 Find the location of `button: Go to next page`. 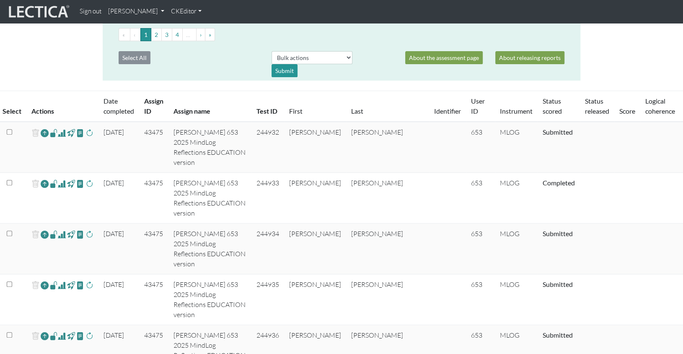

button: Go to next page is located at coordinates (201, 34).